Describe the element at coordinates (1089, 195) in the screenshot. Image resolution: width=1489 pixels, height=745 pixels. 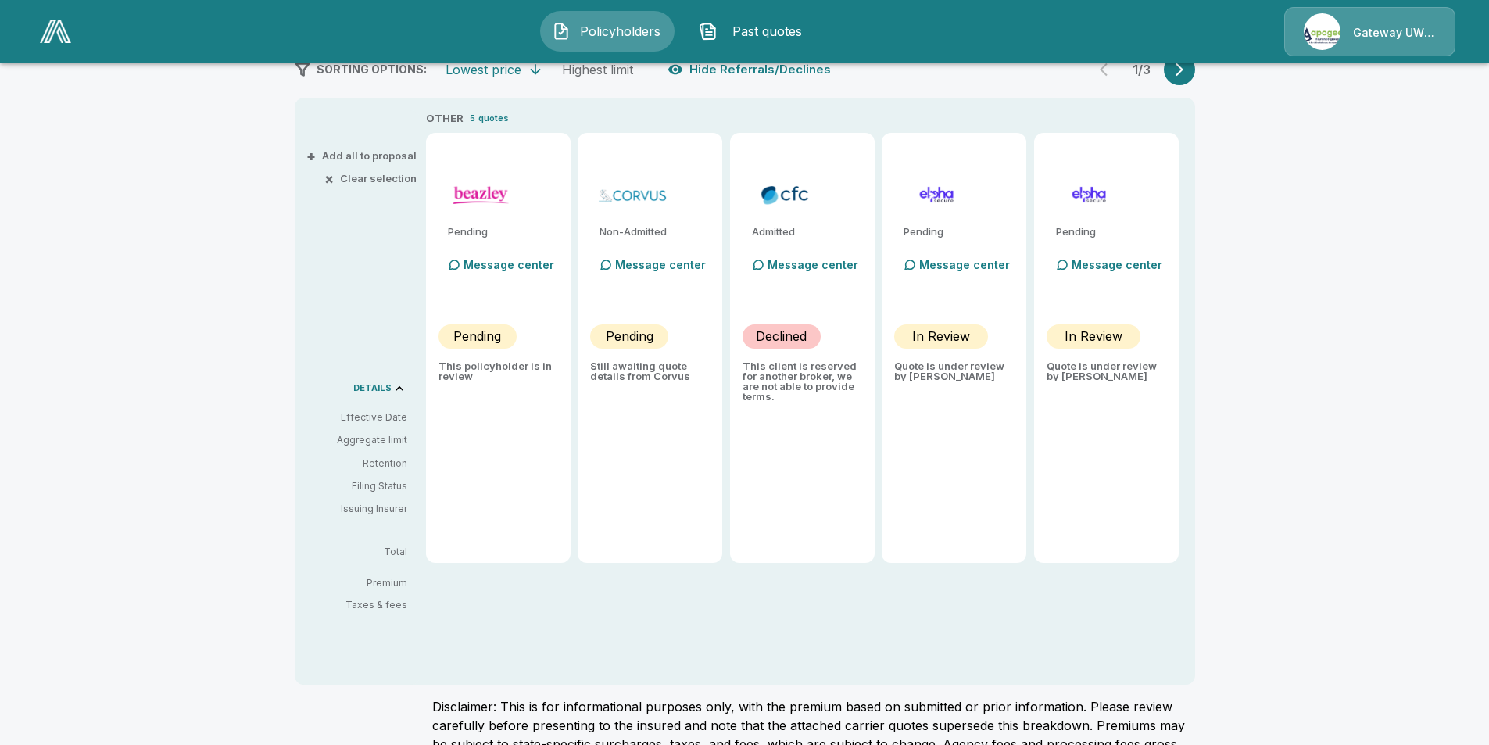
I see `img: elphacyberstandard` at that location.